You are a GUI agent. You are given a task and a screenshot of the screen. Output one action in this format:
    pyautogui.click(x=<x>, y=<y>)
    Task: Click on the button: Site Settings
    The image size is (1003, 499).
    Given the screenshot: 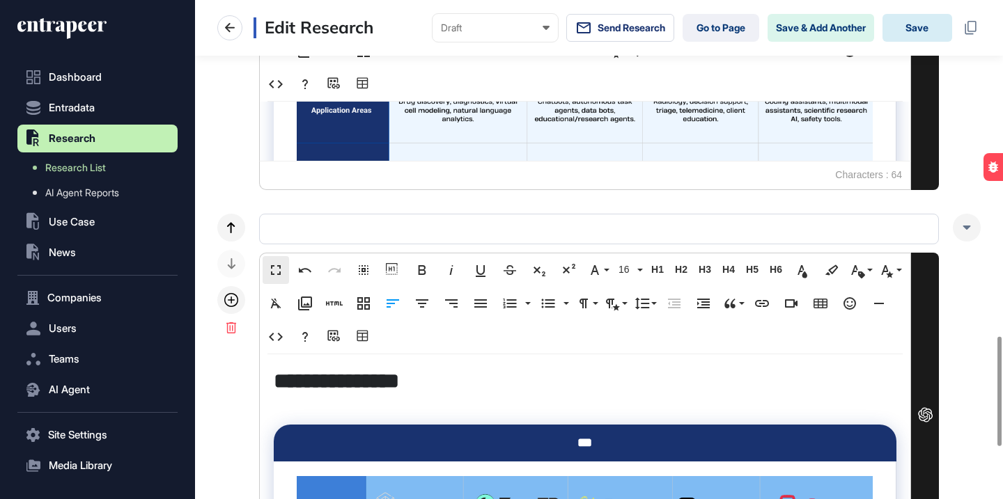 What is the action you would take?
    pyautogui.click(x=98, y=435)
    